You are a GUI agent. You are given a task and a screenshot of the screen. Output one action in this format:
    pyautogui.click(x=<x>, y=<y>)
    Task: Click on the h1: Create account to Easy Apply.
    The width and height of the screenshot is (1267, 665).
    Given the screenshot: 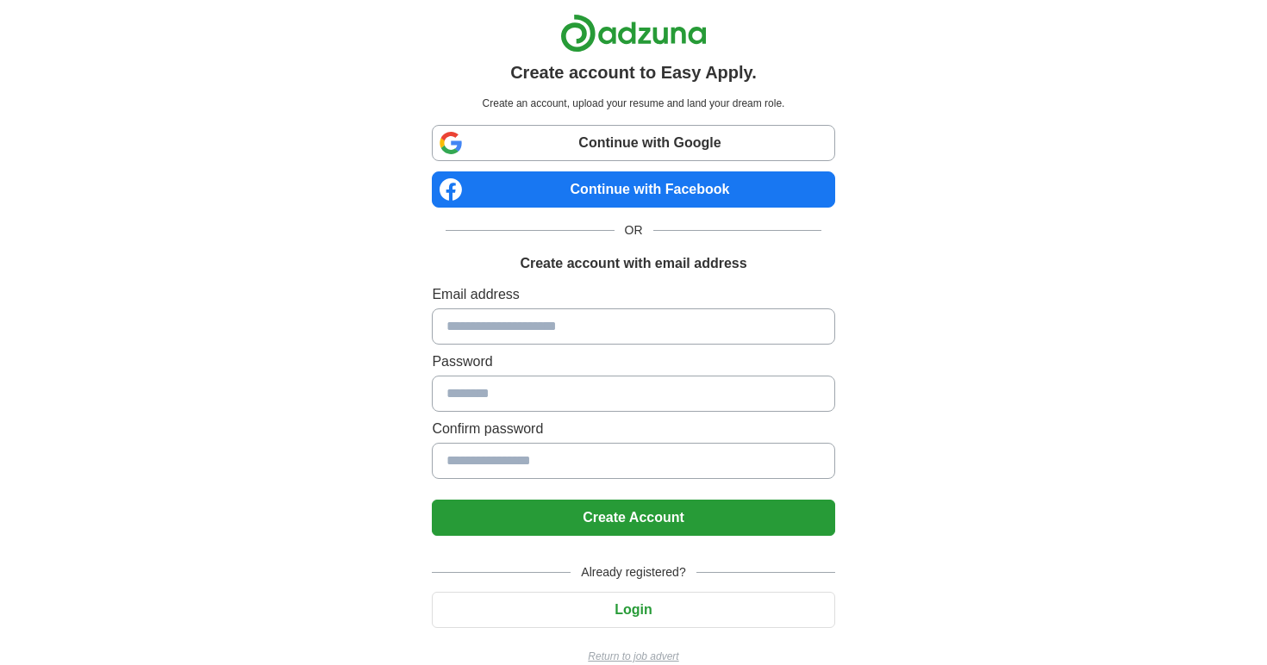 What is the action you would take?
    pyautogui.click(x=633, y=72)
    